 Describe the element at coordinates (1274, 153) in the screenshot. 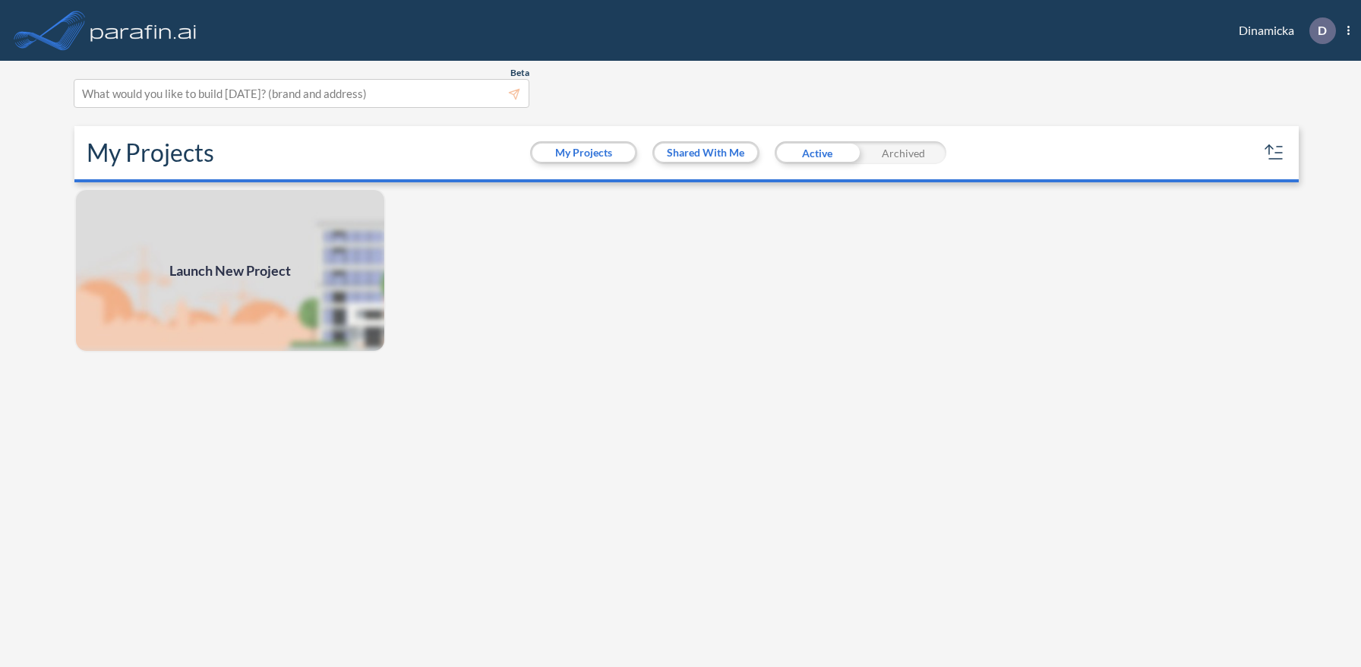

I see `button: sort` at that location.